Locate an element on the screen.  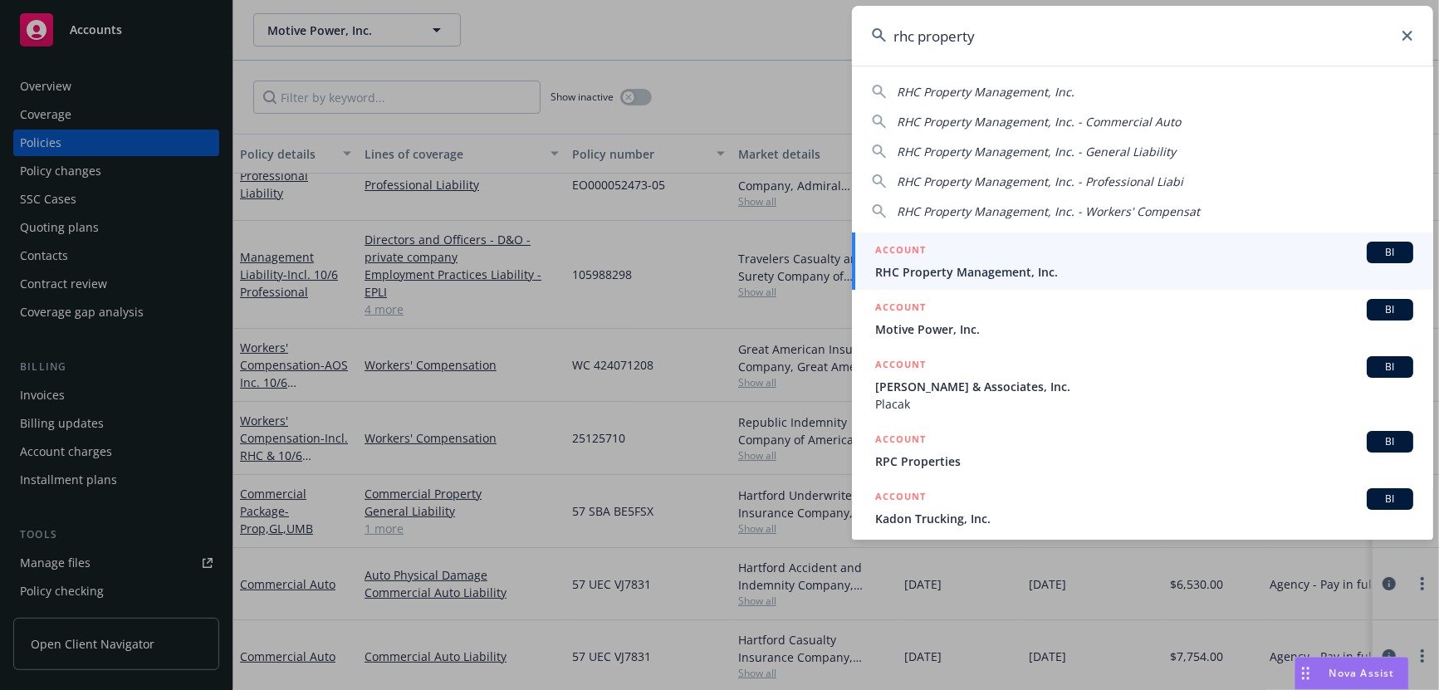
span: RPC Properties is located at coordinates (1145, 461).